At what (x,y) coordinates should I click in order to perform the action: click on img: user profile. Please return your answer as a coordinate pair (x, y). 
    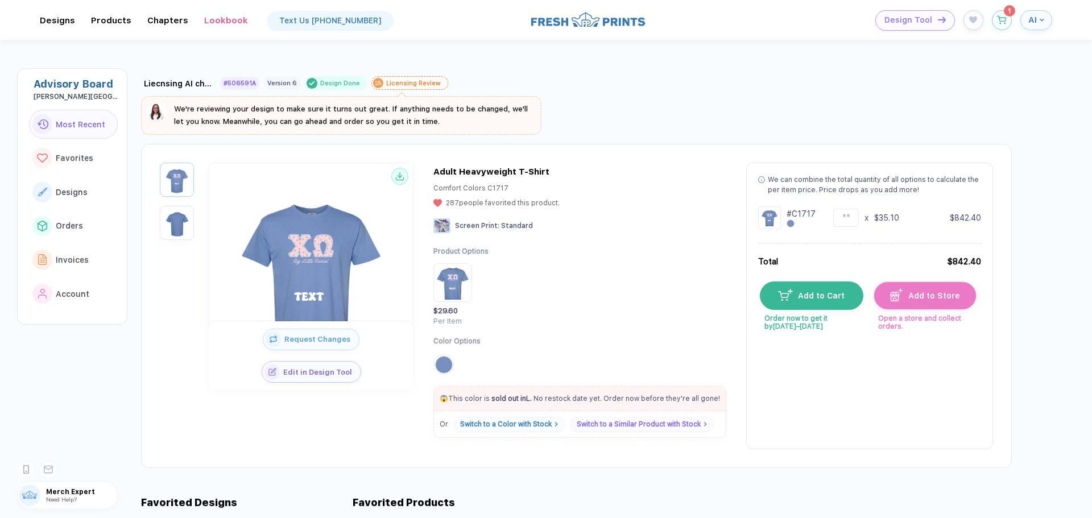
    Looking at the image, I should click on (30, 495).